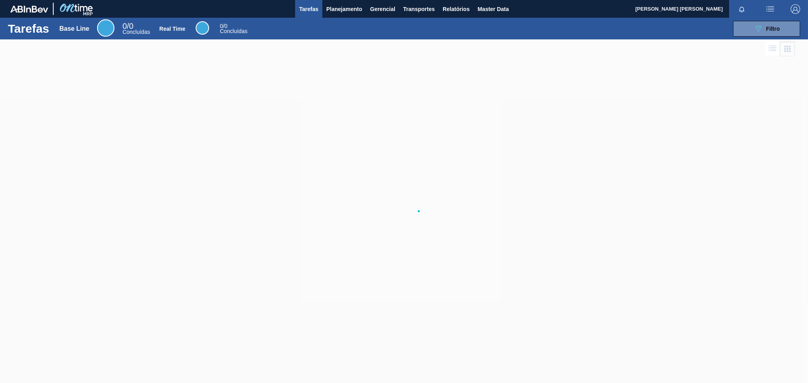 This screenshot has width=808, height=383. I want to click on img: userActions, so click(770, 9).